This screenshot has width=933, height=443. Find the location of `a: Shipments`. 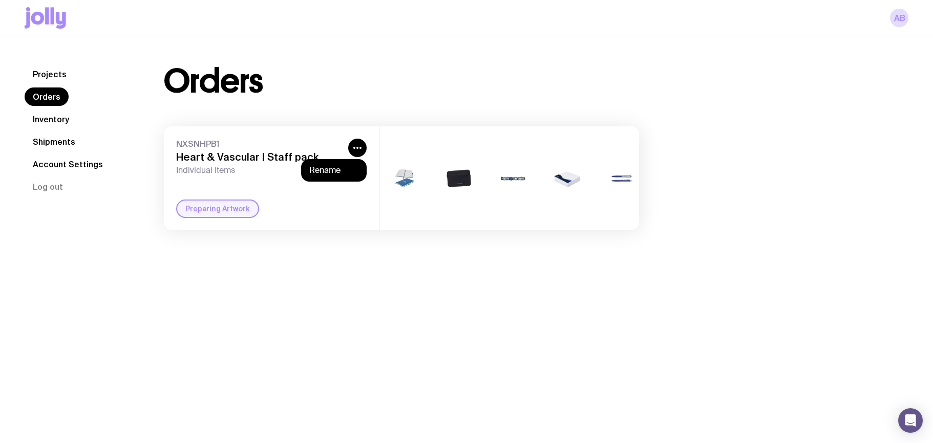

a: Shipments is located at coordinates (54, 142).